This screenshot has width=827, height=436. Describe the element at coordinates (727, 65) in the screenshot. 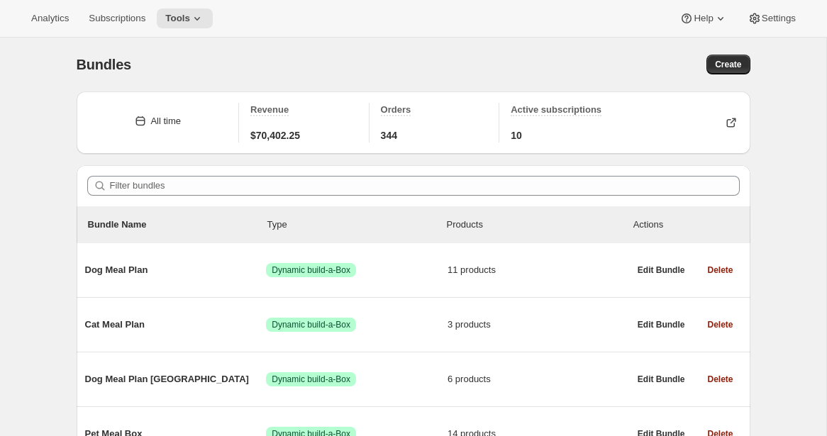

I see `span: Create` at that location.